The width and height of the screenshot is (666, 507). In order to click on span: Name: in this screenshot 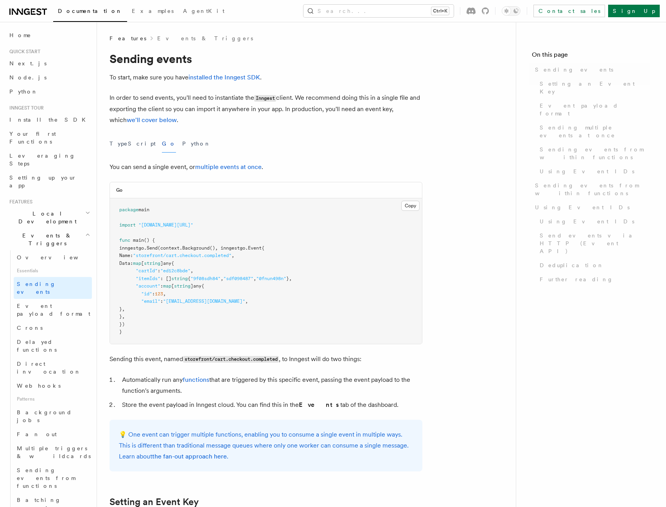, I will do `click(126, 256)`.